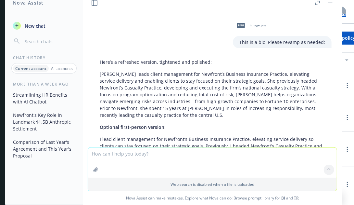 This screenshot has height=205, width=354. I want to click on button: Streamlining HR Benefits with AI Chatbot, so click(44, 98).